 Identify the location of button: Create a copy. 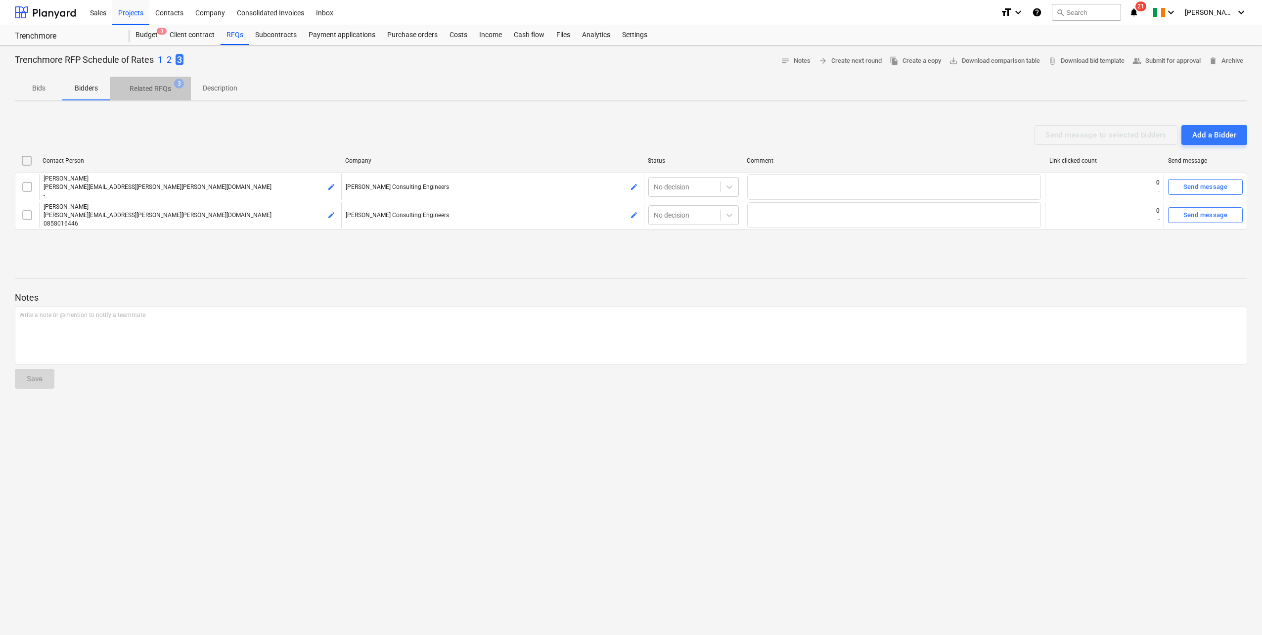
(915, 61).